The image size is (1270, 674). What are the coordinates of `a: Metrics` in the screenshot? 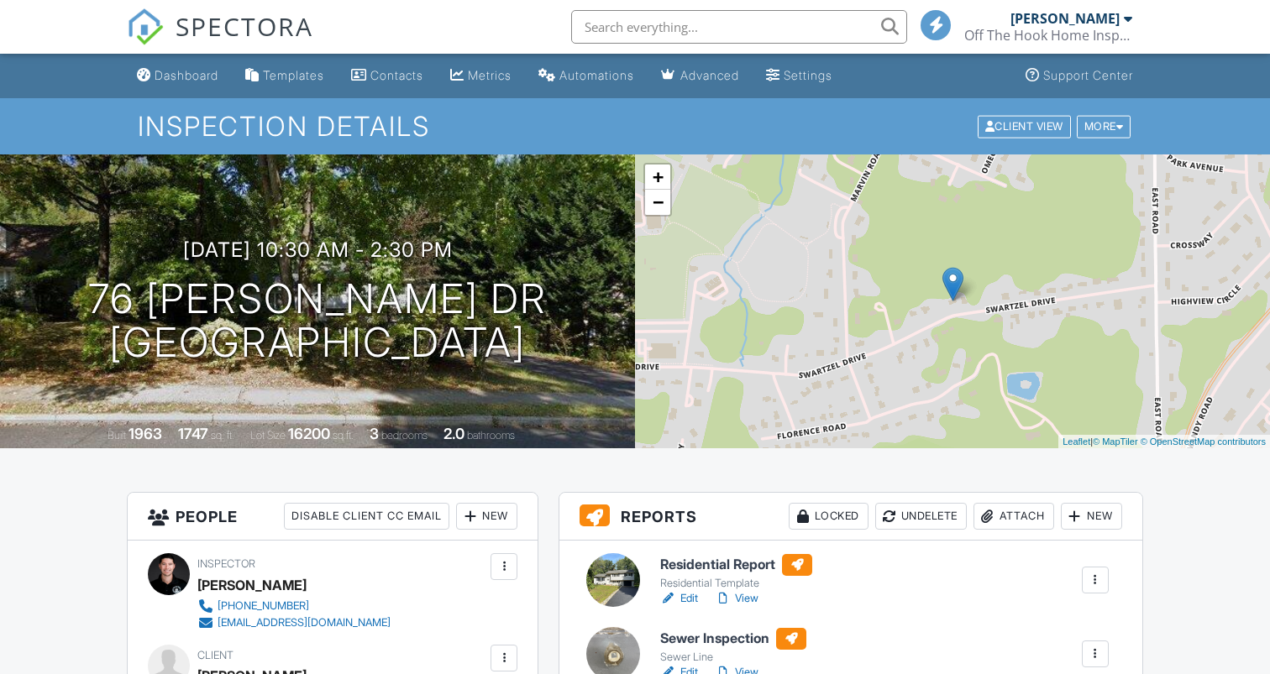 It's located at (480, 76).